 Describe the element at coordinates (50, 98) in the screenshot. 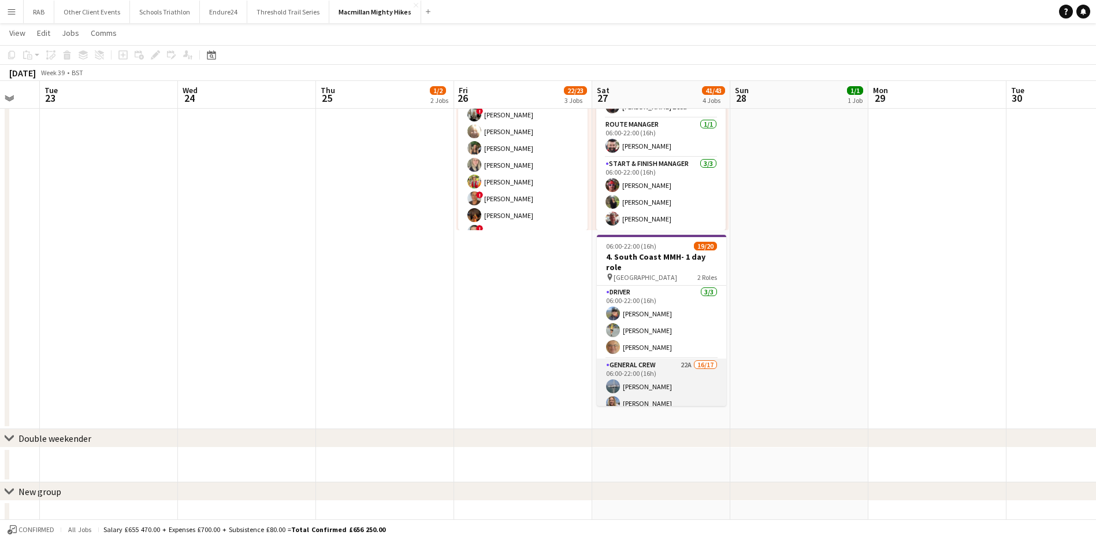

I see `span: 23` at that location.